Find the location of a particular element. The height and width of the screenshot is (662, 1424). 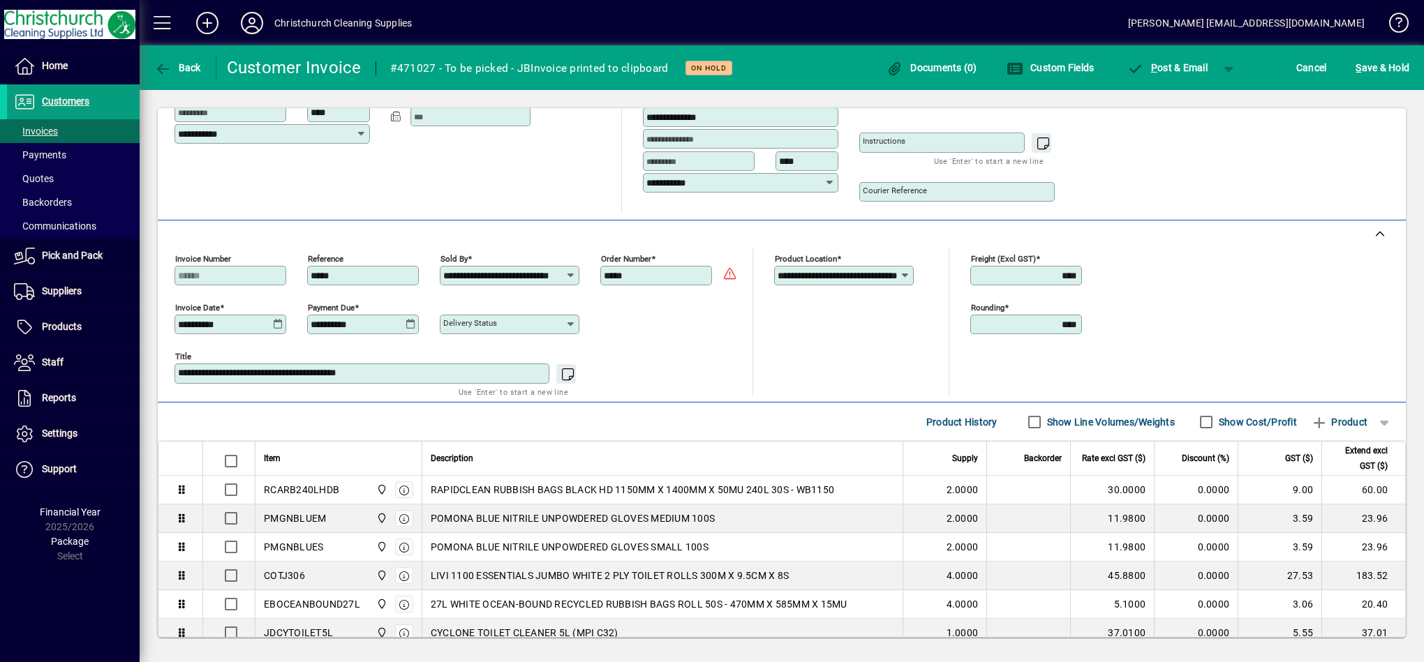

div: Customer Invoice is located at coordinates (294, 68).